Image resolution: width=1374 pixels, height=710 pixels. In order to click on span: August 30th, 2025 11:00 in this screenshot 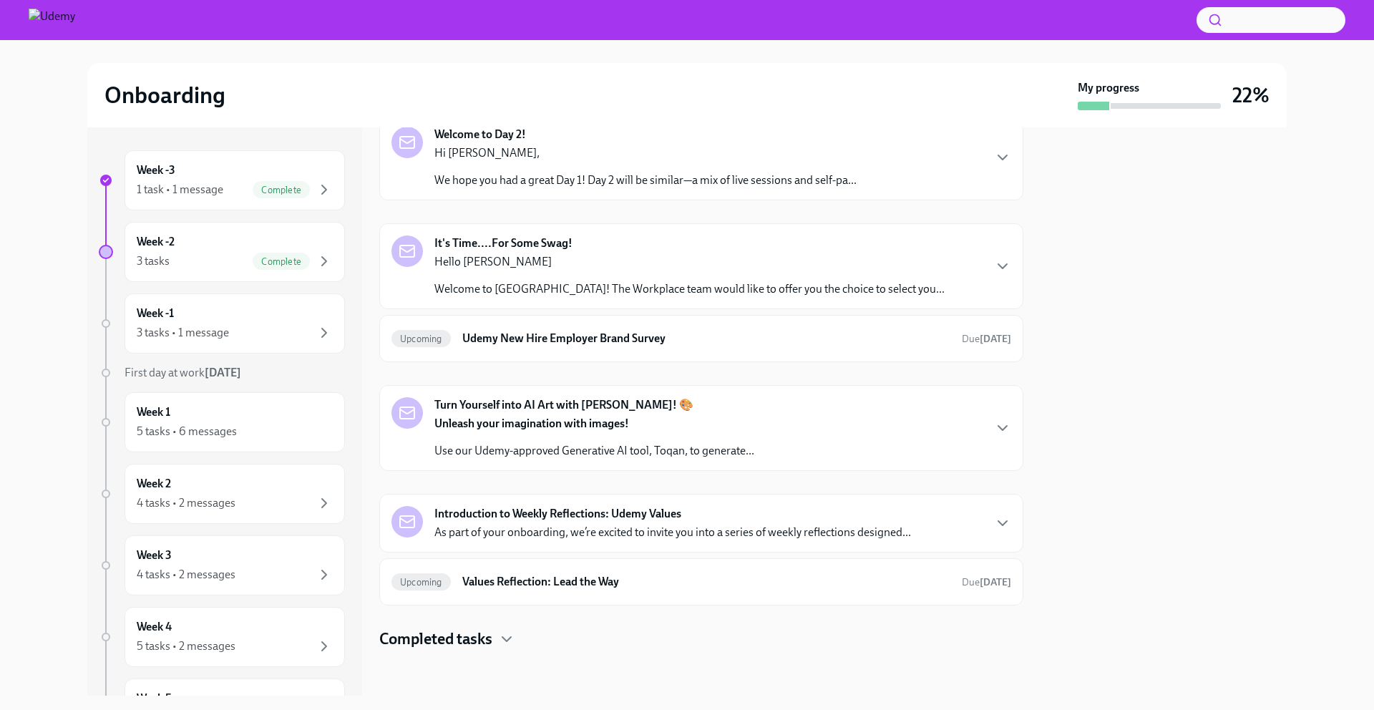, I will do `click(986, 339)`.